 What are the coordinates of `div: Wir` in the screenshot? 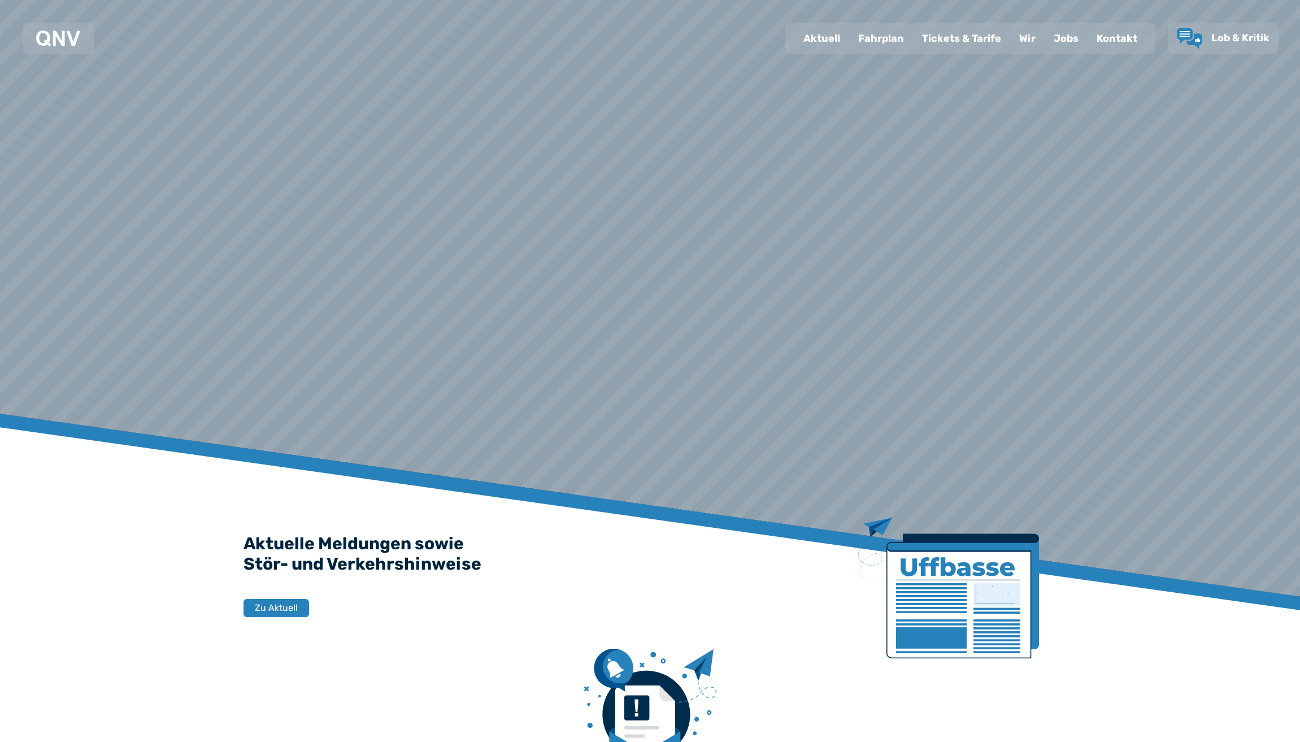 It's located at (1027, 38).